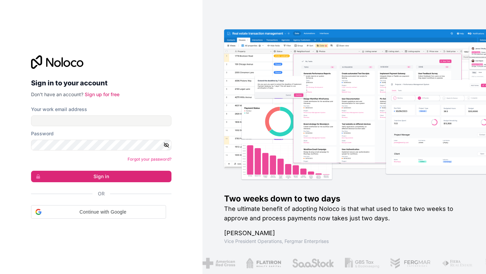 The height and width of the screenshot is (274, 486). I want to click on img: /assets/gbstax-C-GtDUiK.png, so click(362, 263).